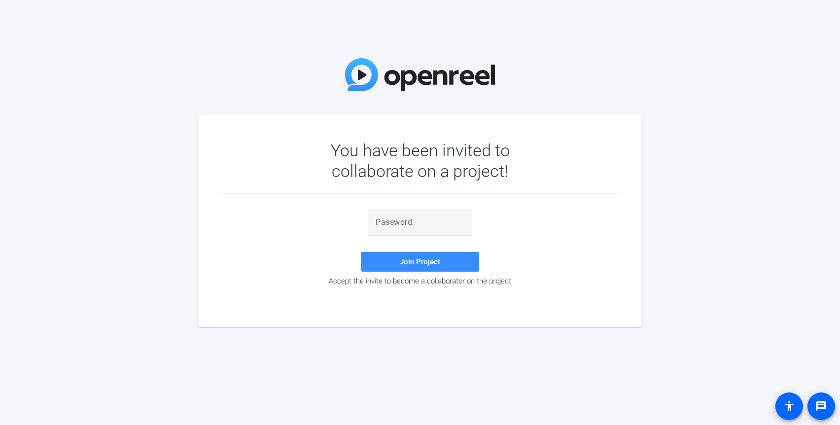 This screenshot has height=425, width=840. What do you see at coordinates (821, 406) in the screenshot?
I see `mat-icon: message` at bounding box center [821, 406].